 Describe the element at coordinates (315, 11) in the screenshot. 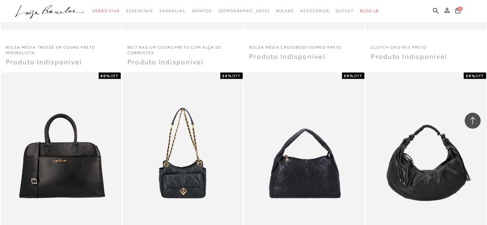

I see `span: Acessórios` at that location.